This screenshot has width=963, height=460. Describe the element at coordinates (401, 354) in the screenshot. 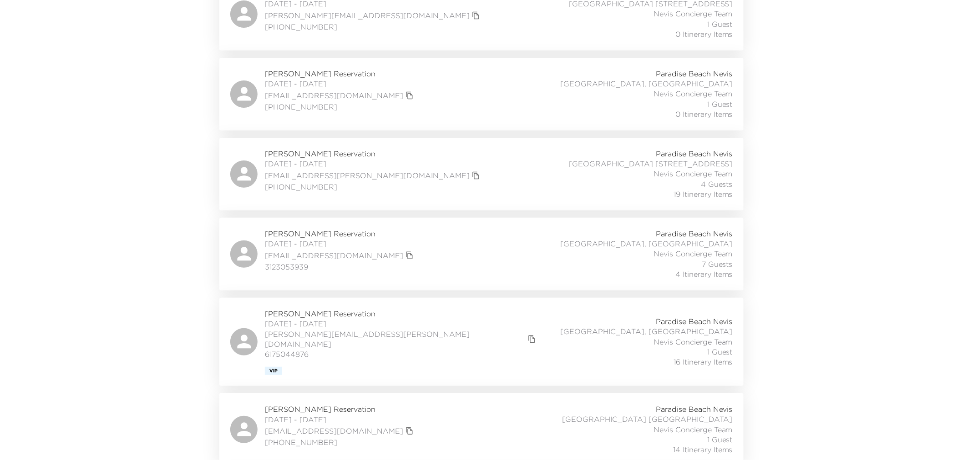

I see `span: 6175044876` at that location.